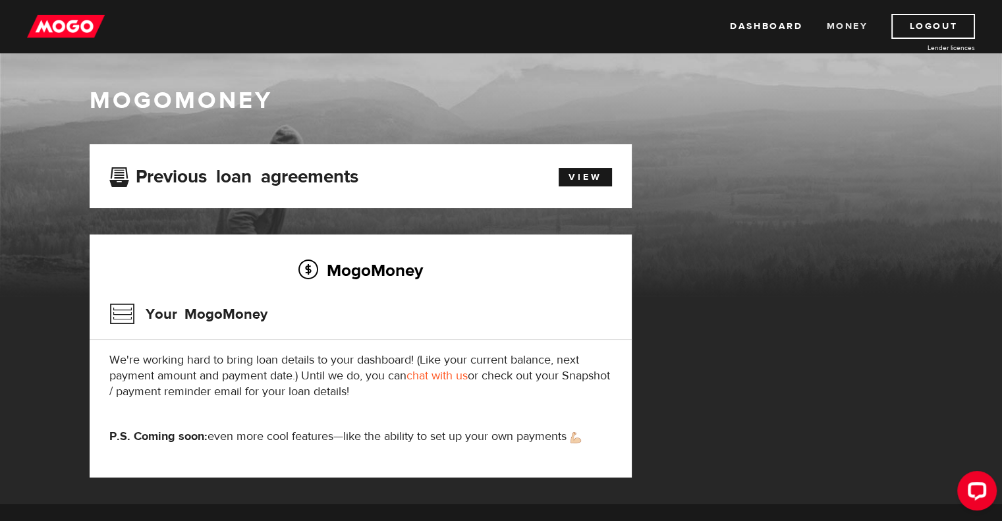 This screenshot has height=521, width=1002. I want to click on a: chat with us, so click(437, 376).